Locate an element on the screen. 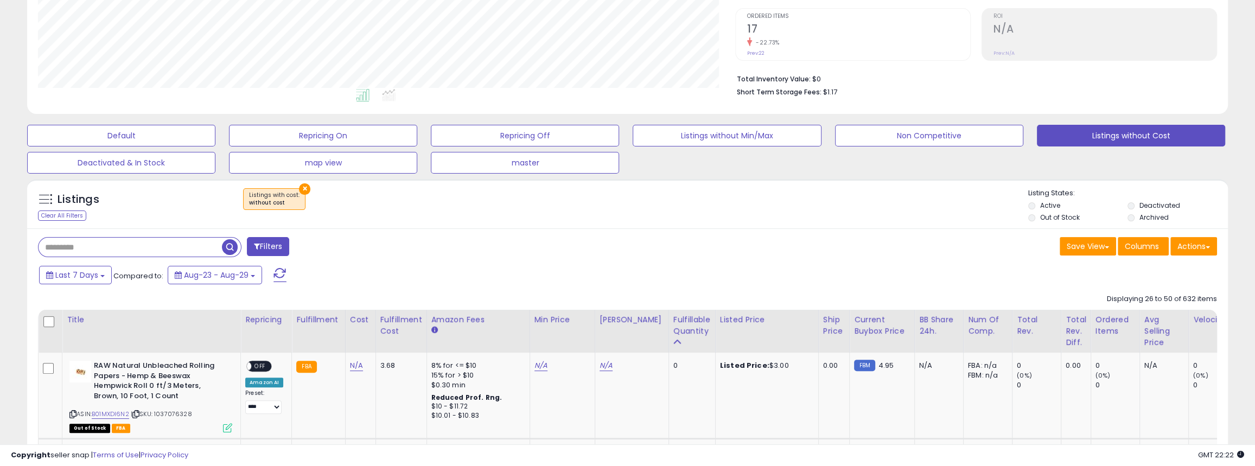 The image size is (1255, 466). div: BB Share 24h. is located at coordinates (939, 326).